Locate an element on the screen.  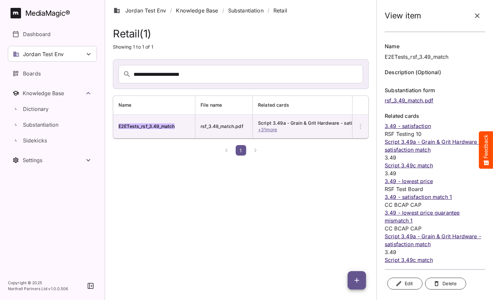
p: RSF Testing 10 is located at coordinates (435, 134).